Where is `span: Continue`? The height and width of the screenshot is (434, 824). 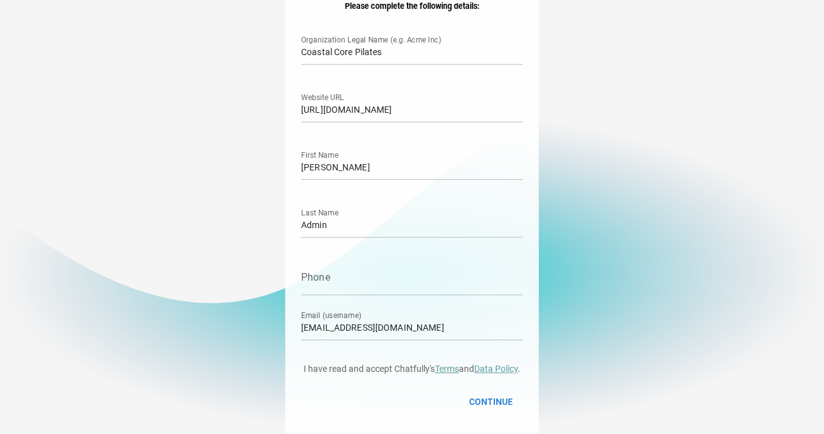 span: Continue is located at coordinates (491, 402).